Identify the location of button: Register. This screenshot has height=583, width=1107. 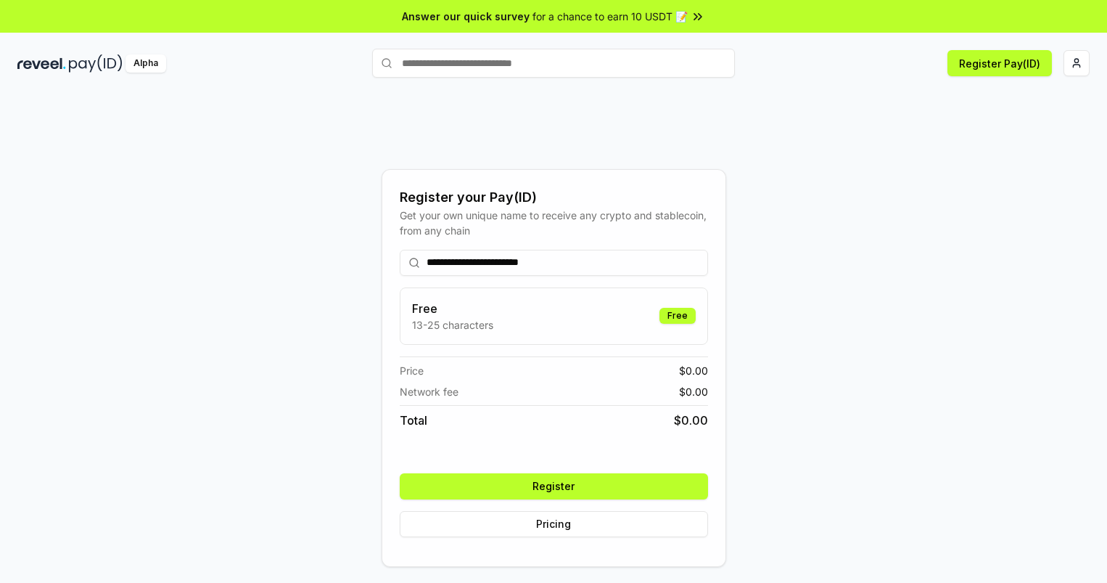
(554, 486).